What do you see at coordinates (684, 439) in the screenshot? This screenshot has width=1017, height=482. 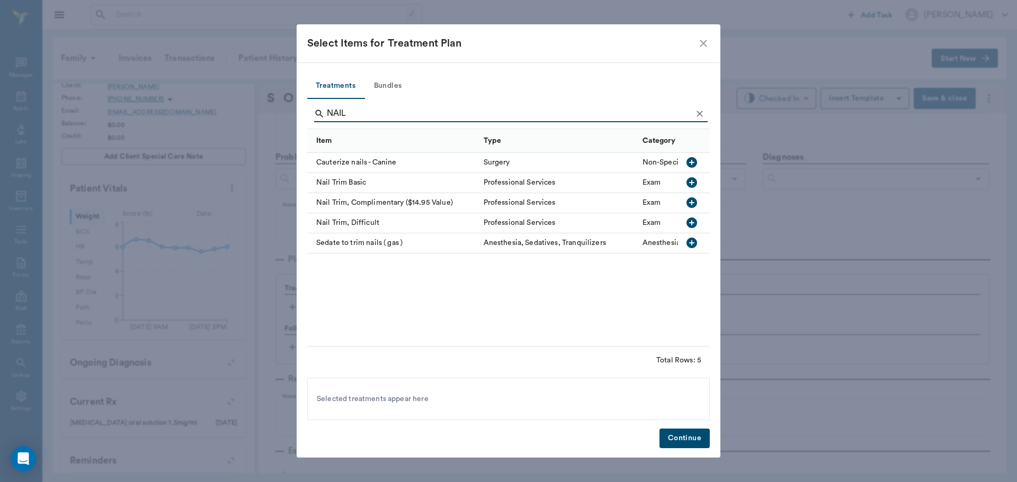 I see `button: Continue` at bounding box center [684, 439].